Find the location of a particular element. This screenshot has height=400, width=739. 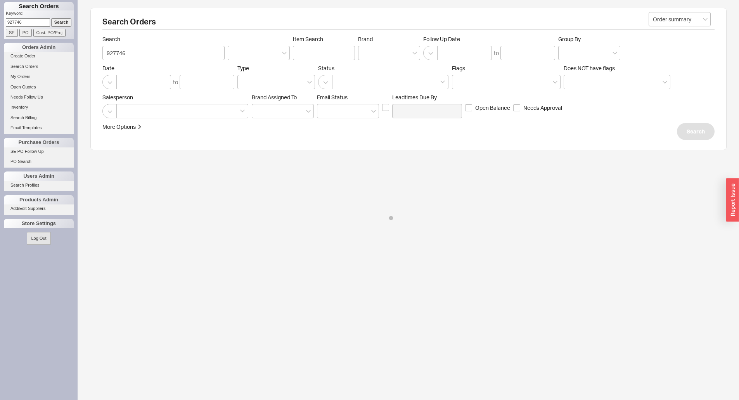

input: Does NOT have flags is located at coordinates (571, 82).